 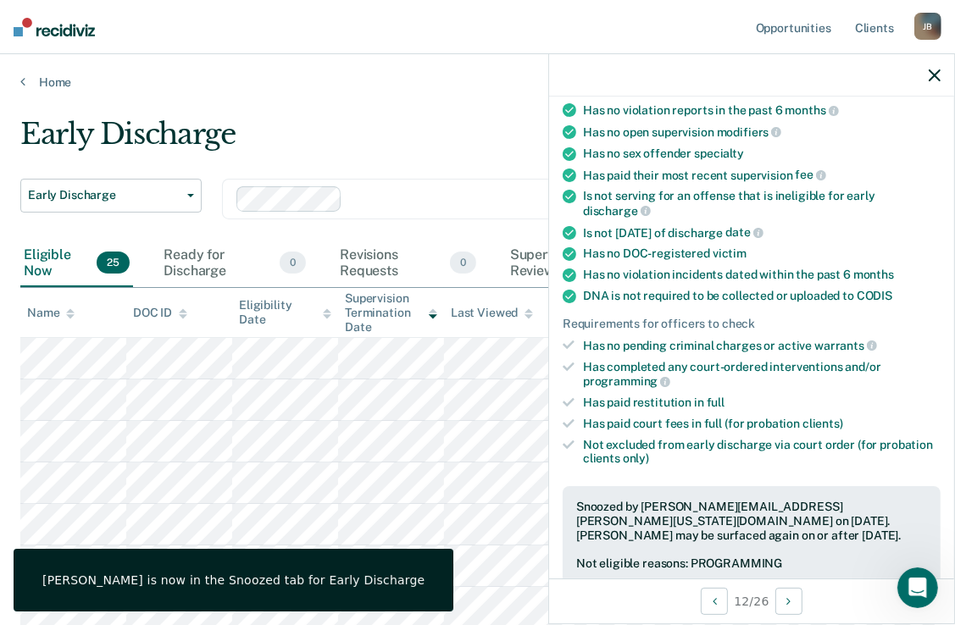 What do you see at coordinates (761, 374) in the screenshot?
I see `div: Has completed any court-ordered interventions and/or` at bounding box center [761, 374].